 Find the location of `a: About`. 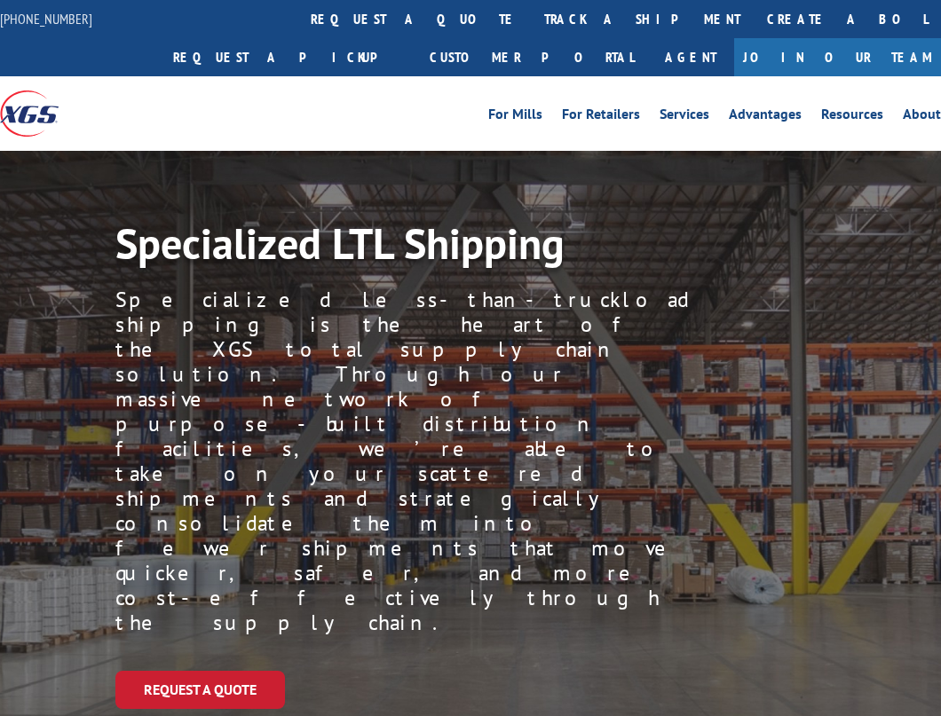

a: About is located at coordinates (921, 117).